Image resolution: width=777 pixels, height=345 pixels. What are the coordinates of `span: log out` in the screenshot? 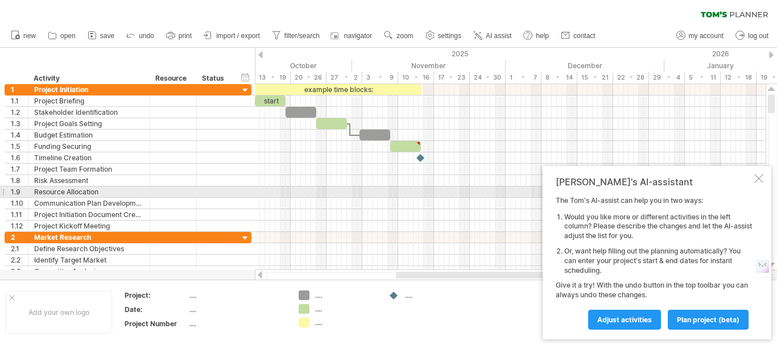 It's located at (758, 36).